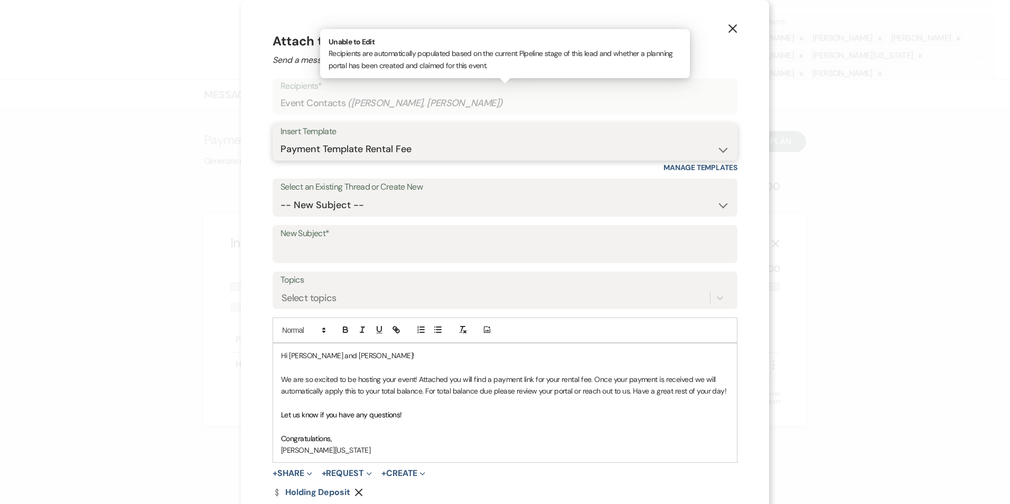  Describe the element at coordinates (505, 60) in the screenshot. I see `h2: Send a message with this payment link attached.` at that location.